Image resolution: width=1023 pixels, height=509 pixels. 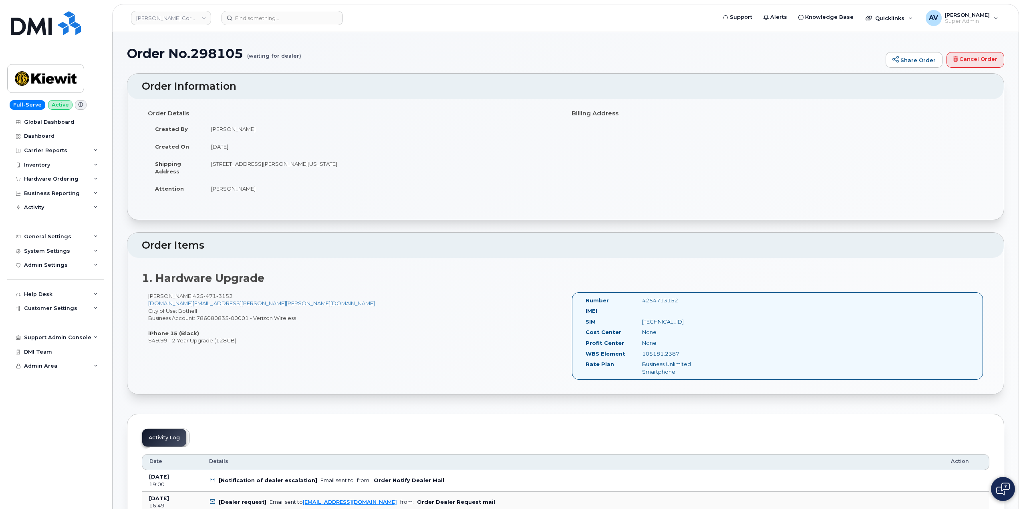 What do you see at coordinates (504, 53) in the screenshot?
I see `h1: Order No.298105` at bounding box center [504, 53].